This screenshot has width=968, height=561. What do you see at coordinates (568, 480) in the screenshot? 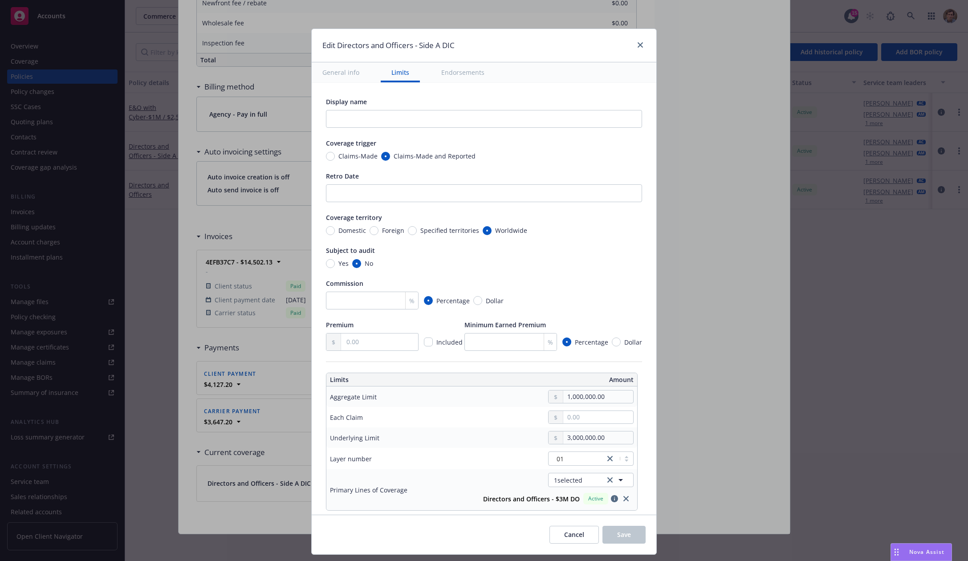
I see `span: 1 selected` at bounding box center [568, 480].